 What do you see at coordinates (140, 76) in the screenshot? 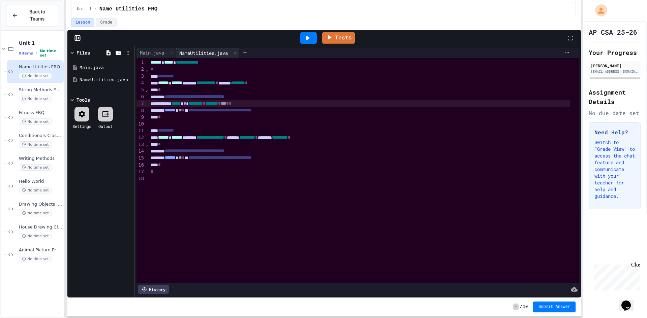
I see `div: 3` at bounding box center [140, 76].